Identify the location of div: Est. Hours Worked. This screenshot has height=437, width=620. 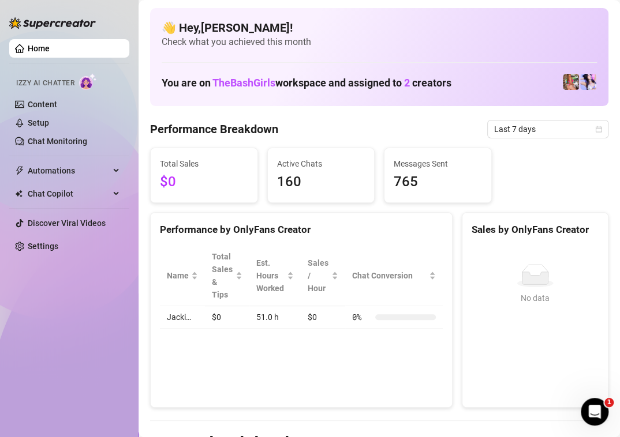
(270, 276).